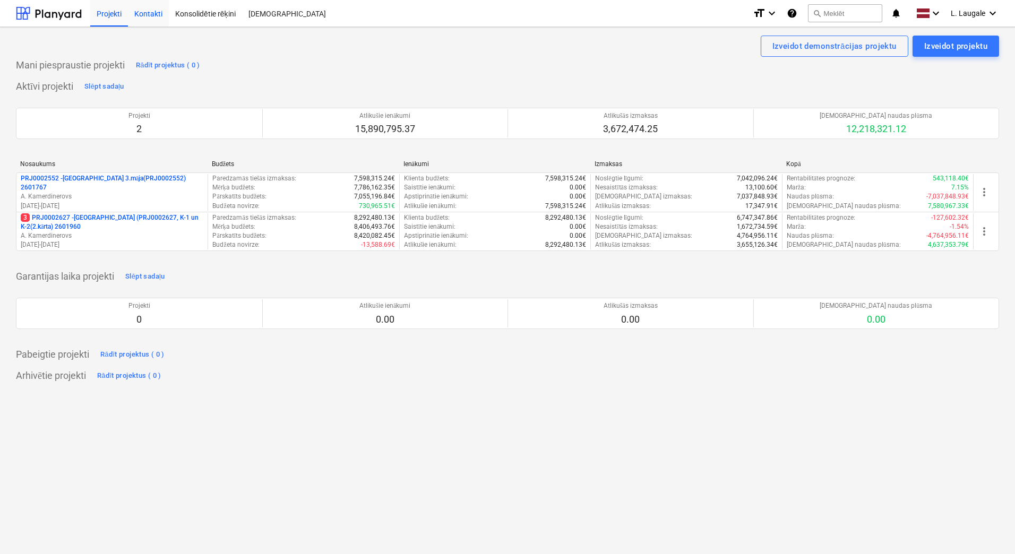 The width and height of the screenshot is (1015, 554). What do you see at coordinates (757, 227) in the screenshot?
I see `p: 1,672,734.59€` at bounding box center [757, 227].